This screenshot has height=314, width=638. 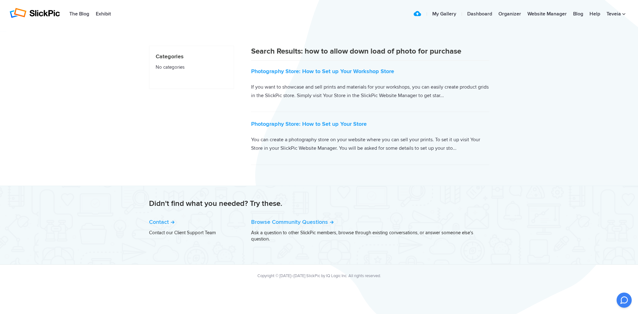 I want to click on a: Photography Store: How to Set up Your Store, so click(x=309, y=124).